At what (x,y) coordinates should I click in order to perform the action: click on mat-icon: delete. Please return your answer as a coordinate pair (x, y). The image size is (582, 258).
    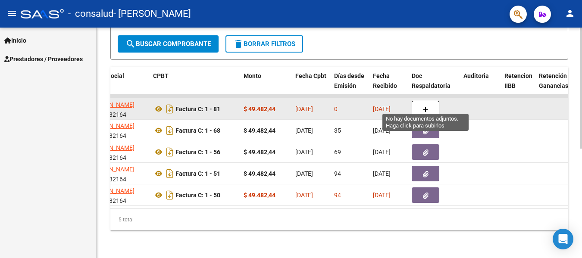
    Looking at the image, I should click on (238, 44).